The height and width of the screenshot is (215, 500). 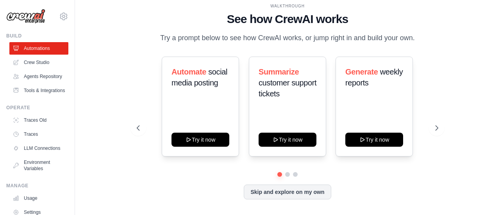 What do you see at coordinates (288, 88) in the screenshot?
I see `span: customer support tickets` at bounding box center [288, 88].